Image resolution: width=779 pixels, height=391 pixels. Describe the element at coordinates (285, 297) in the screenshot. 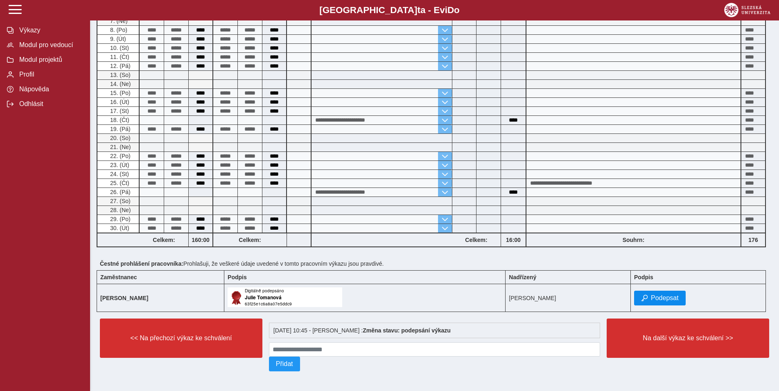

I see `img: Digitálně podepsáno uživatelem` at that location.